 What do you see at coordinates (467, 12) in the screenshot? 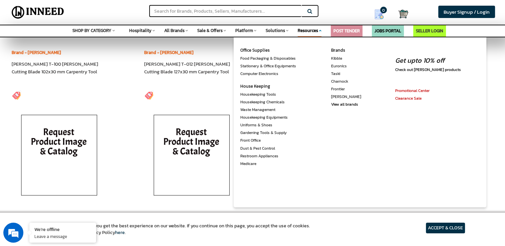
I see `span: Buyer Signup / Login` at bounding box center [467, 12].